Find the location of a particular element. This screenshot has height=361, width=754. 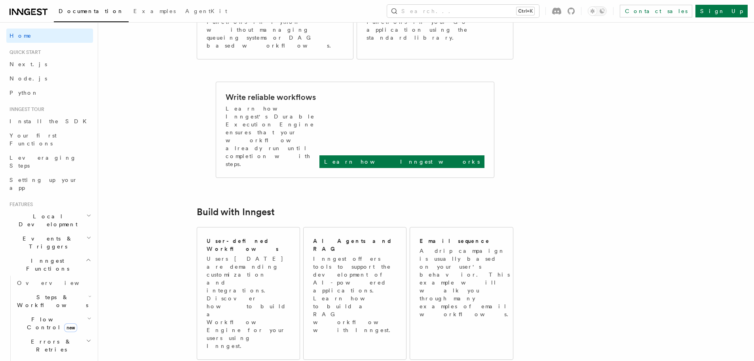

span: Events & Triggers is located at coordinates (46, 242).